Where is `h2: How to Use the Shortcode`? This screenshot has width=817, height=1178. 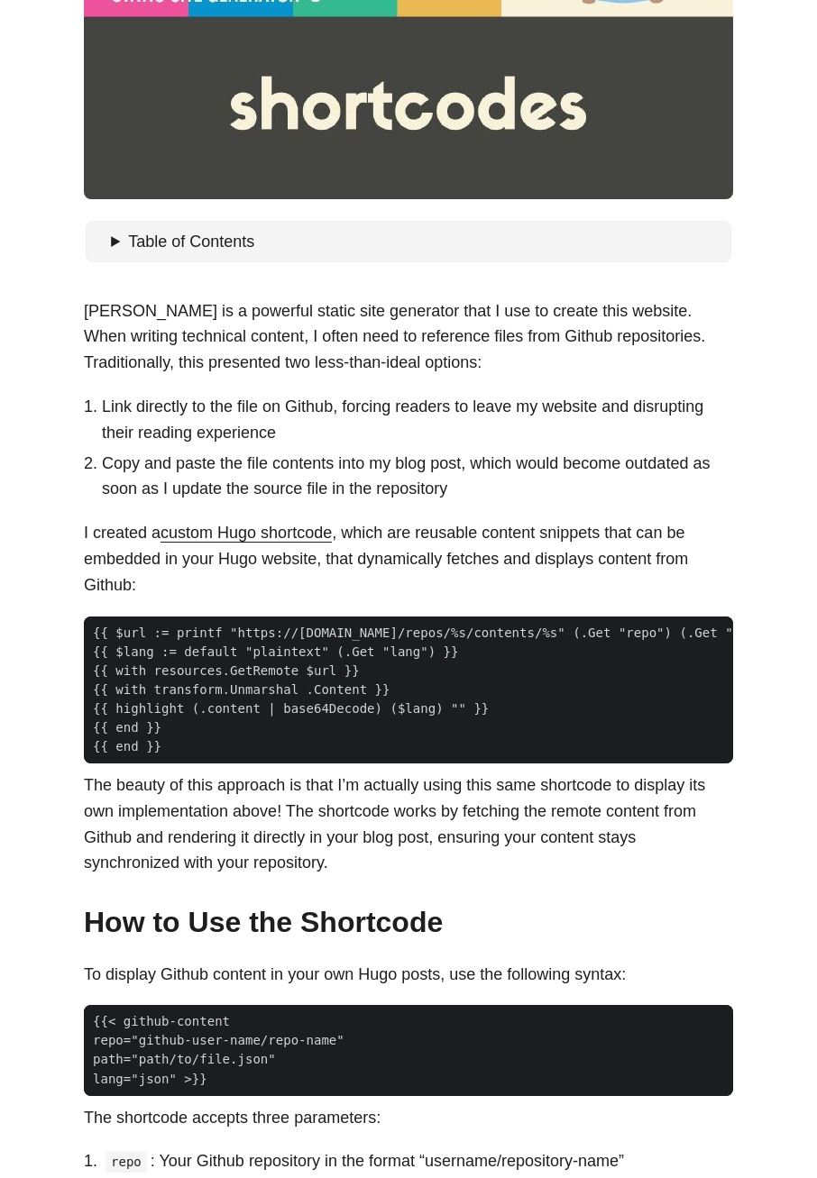 h2: How to Use the Shortcode is located at coordinates (408, 922).